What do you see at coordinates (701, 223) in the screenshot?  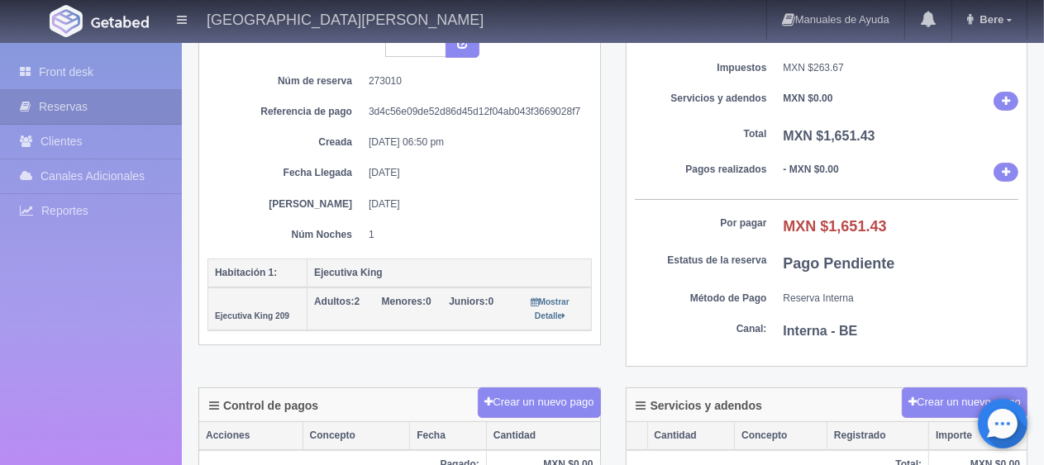 I see `dt: Por pagar` at bounding box center [701, 223].